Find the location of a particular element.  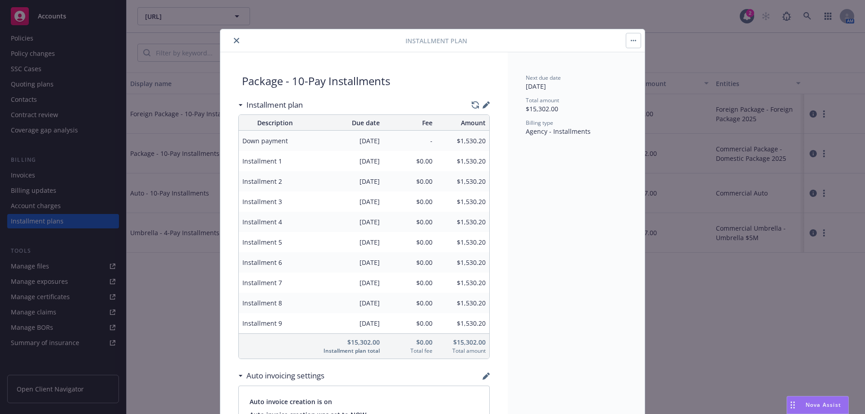

span: Billing type is located at coordinates (539, 123).